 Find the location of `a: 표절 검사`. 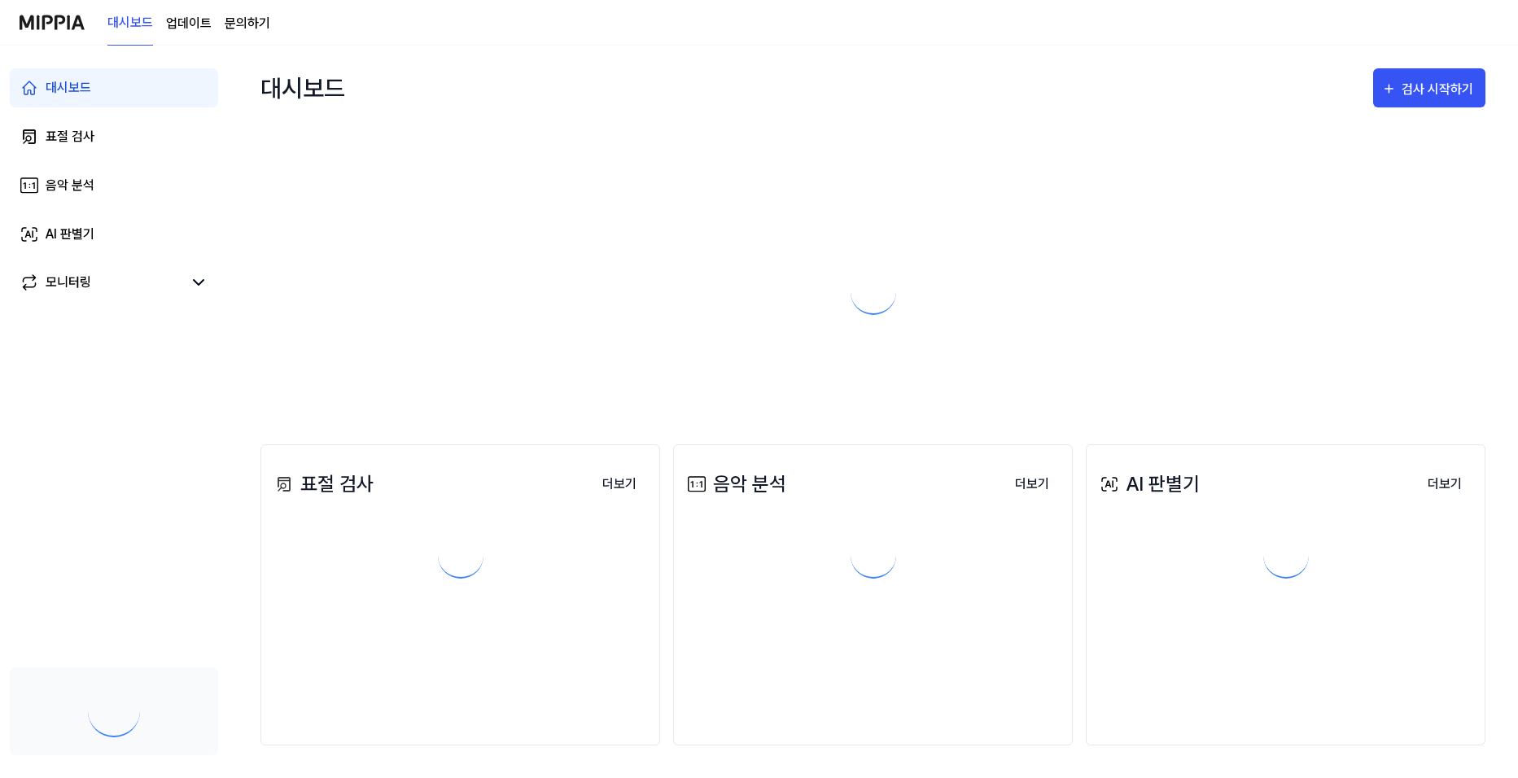

a: 표절 검사 is located at coordinates (114, 137).